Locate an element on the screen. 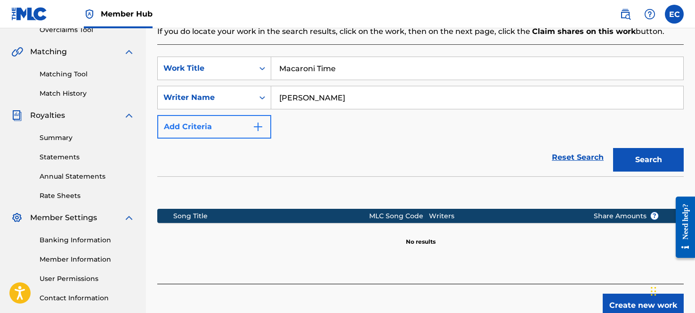 This screenshot has height=313, width=695. a: Banking Information is located at coordinates (87, 240).